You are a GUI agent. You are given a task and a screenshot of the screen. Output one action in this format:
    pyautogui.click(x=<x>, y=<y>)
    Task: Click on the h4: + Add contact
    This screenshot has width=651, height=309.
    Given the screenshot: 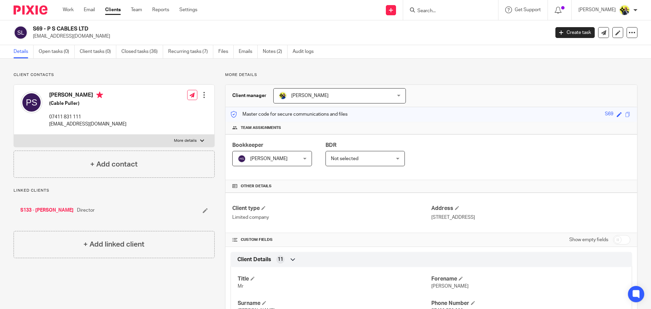 What is the action you would take?
    pyautogui.click(x=114, y=164)
    